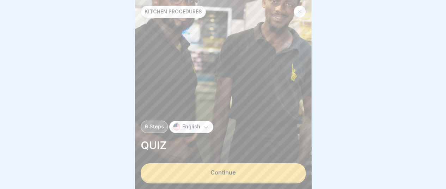 This screenshot has width=446, height=189. I want to click on p: QUIZ, so click(223, 145).